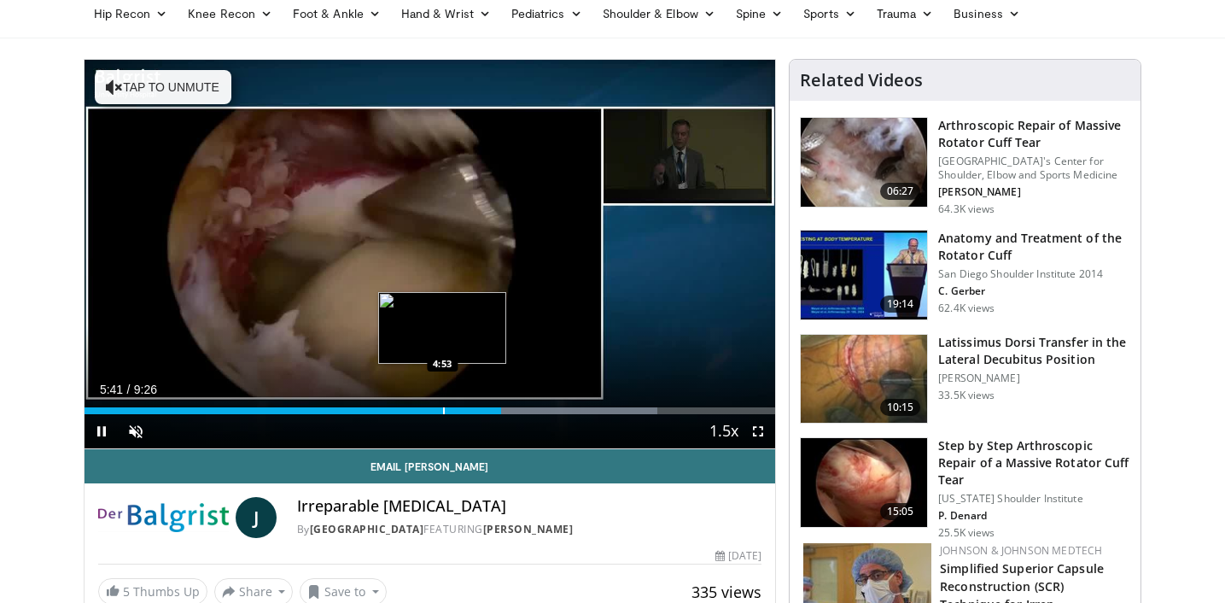 The width and height of the screenshot is (1225, 603). I want to click on h4: Related Videos, so click(861, 80).